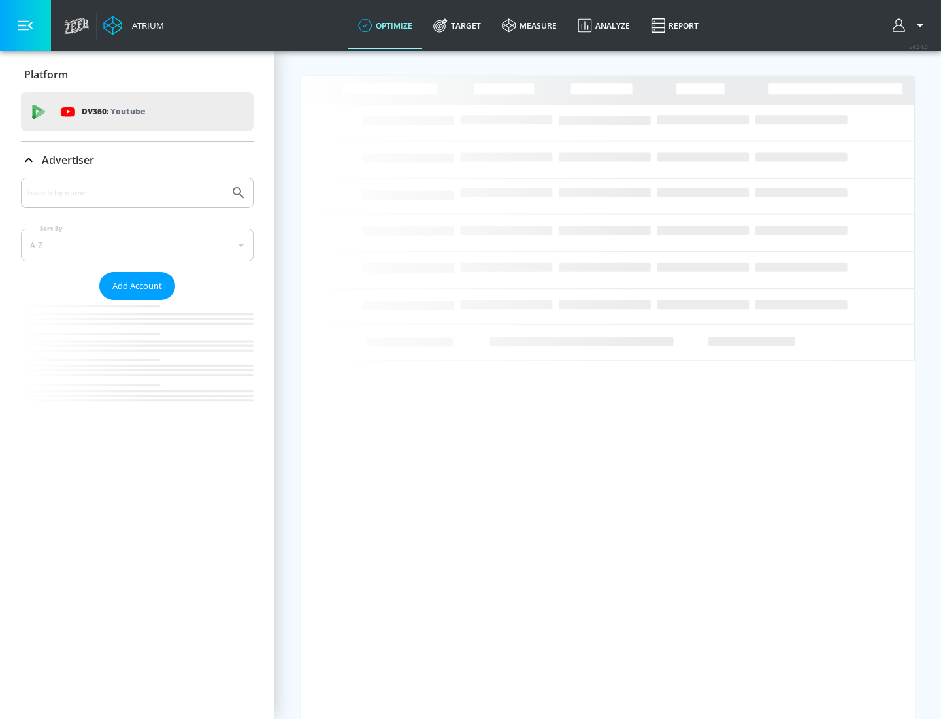 This screenshot has height=719, width=941. What do you see at coordinates (127, 111) in the screenshot?
I see `p: Youtube` at bounding box center [127, 111].